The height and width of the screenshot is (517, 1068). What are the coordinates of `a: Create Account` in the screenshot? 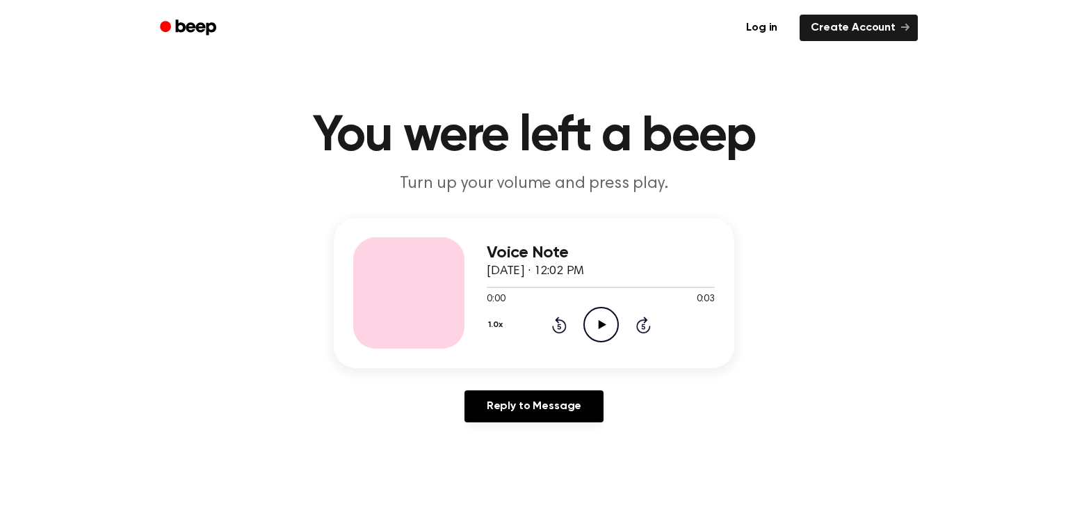 It's located at (859, 28).